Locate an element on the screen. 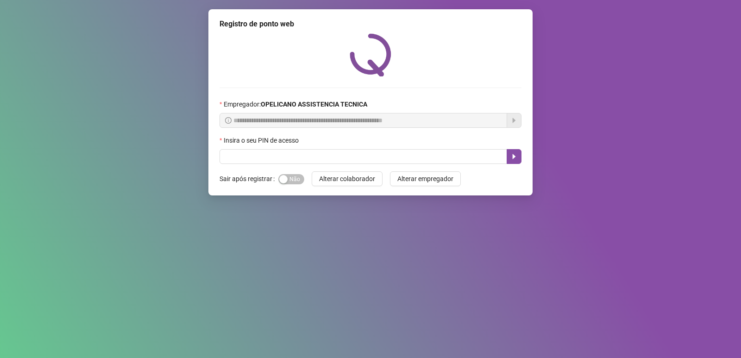 This screenshot has width=741, height=358. label: Insira o seu PIN de acesso is located at coordinates (262, 140).